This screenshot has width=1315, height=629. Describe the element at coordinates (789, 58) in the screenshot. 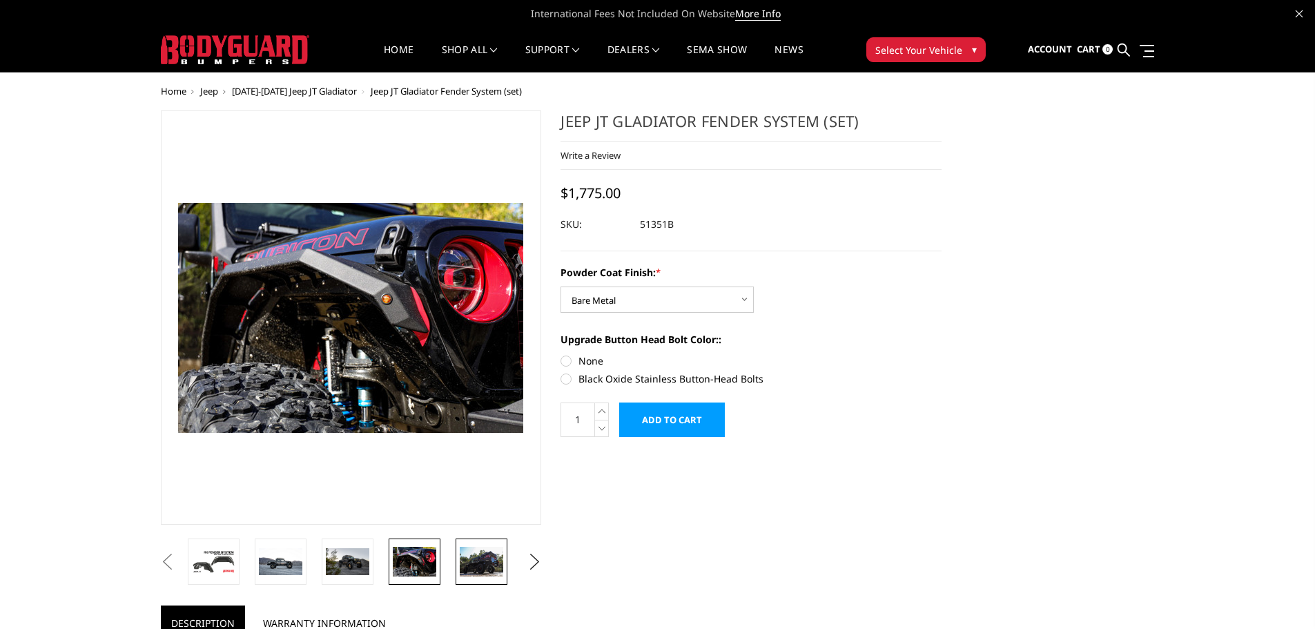

I see `a: News` at that location.